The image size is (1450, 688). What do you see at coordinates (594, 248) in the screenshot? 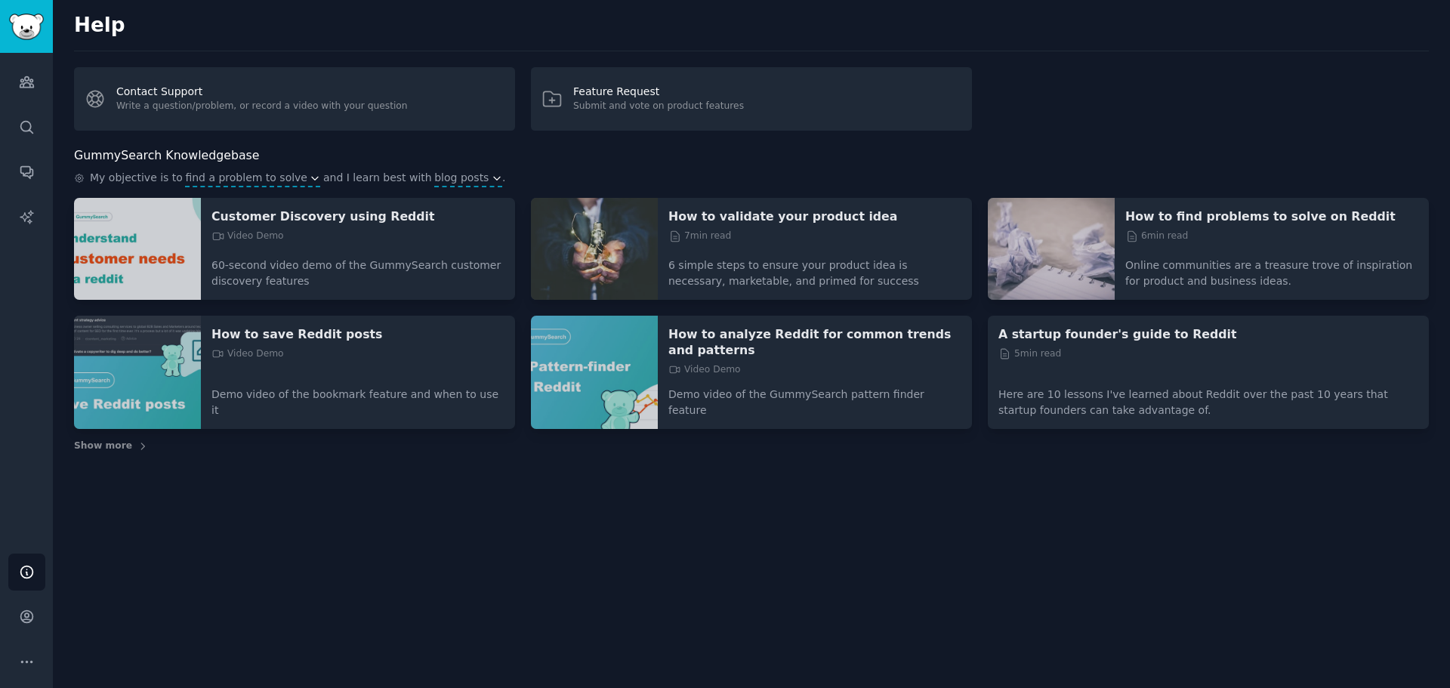
I see `img: How to validate your product idea` at bounding box center [594, 248].